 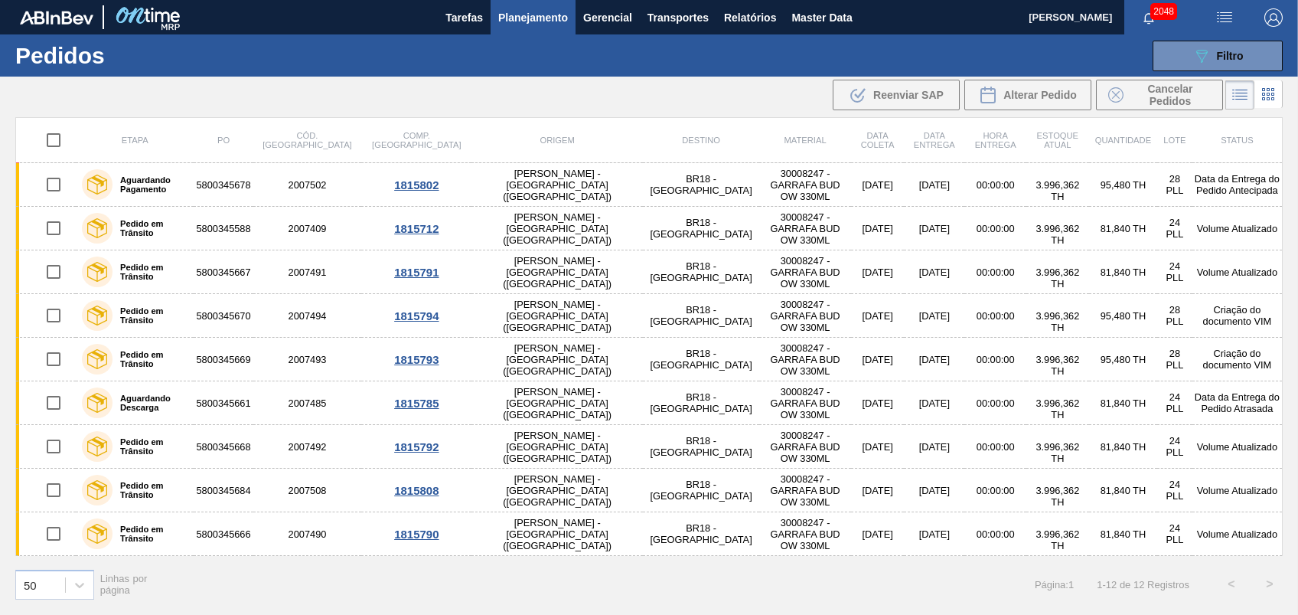 I want to click on div: 1815712, so click(x=416, y=228).